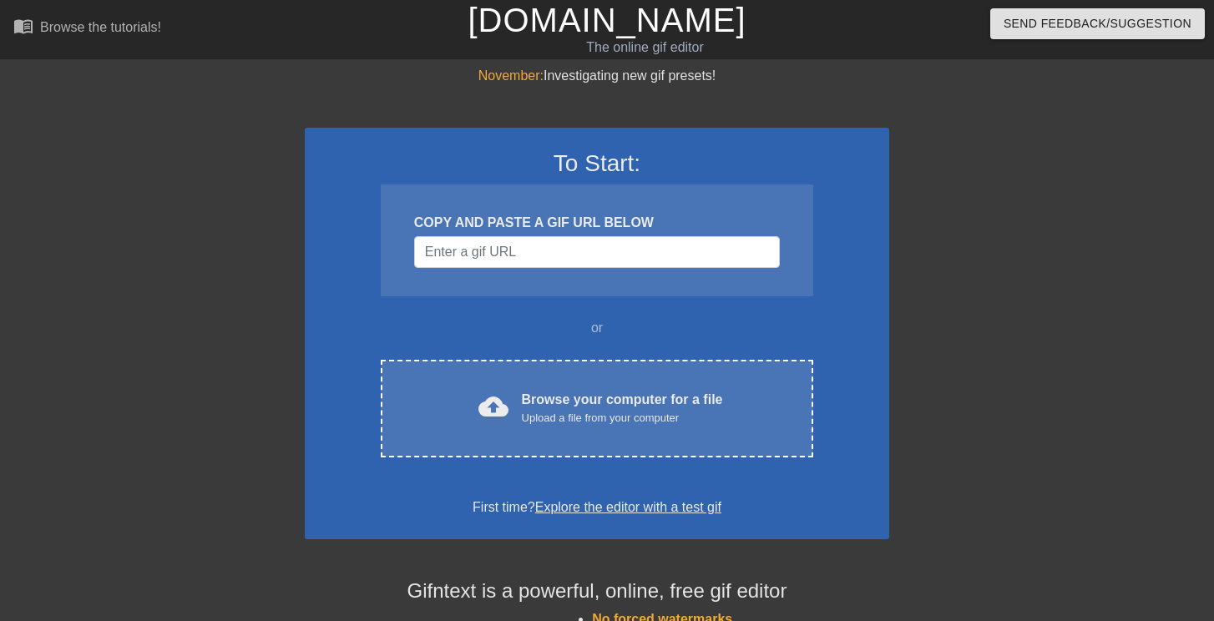 Image resolution: width=1214 pixels, height=621 pixels. I want to click on a: Explore the editor with a test gif, so click(628, 507).